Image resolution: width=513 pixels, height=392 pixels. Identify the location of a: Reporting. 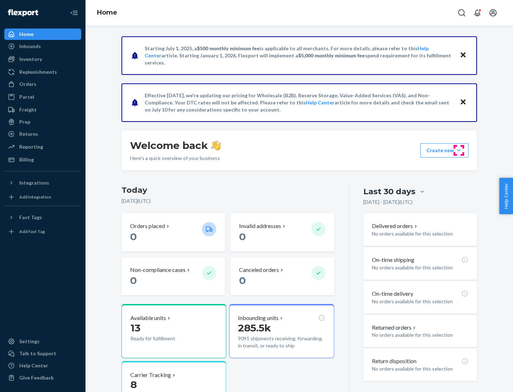
(43, 147).